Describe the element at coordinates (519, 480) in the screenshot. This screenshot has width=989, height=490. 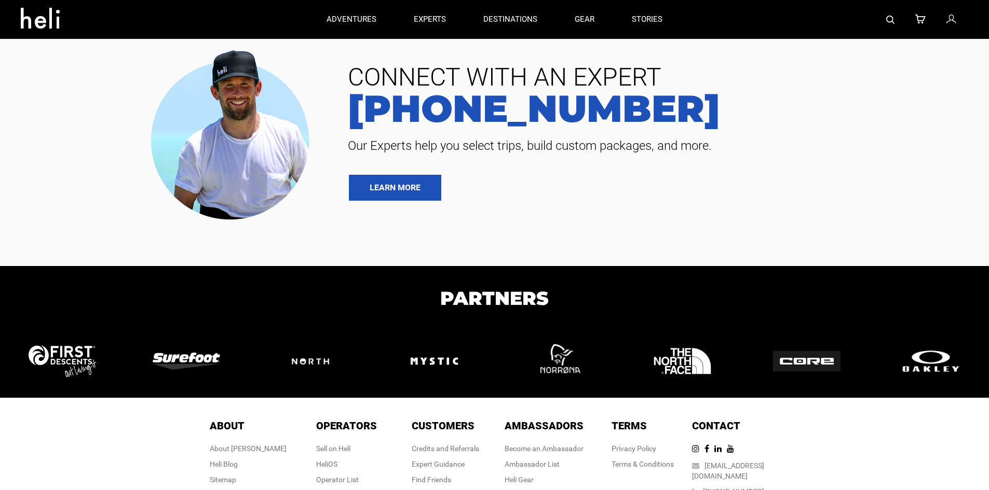
I see `a: Heli Gear` at that location.